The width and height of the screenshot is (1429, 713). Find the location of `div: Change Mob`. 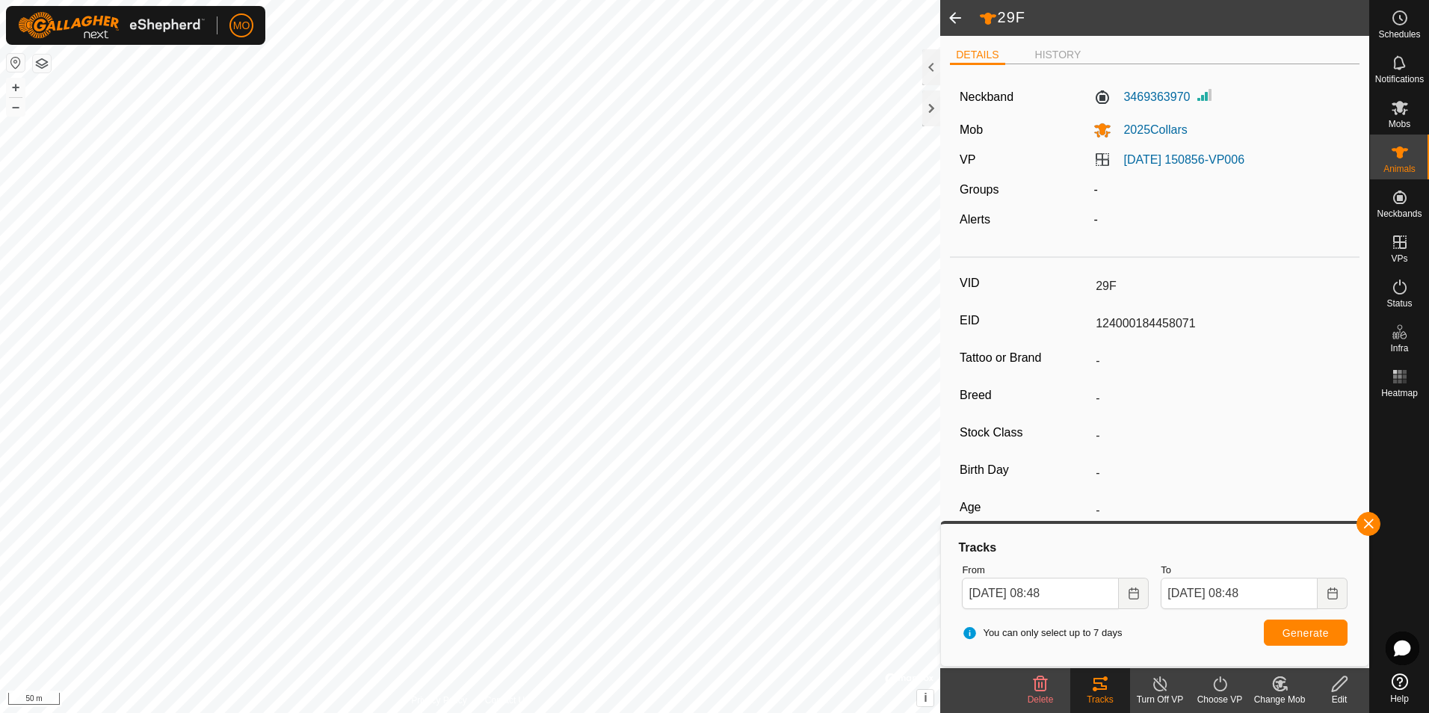

div: Change Mob is located at coordinates (1279, 699).